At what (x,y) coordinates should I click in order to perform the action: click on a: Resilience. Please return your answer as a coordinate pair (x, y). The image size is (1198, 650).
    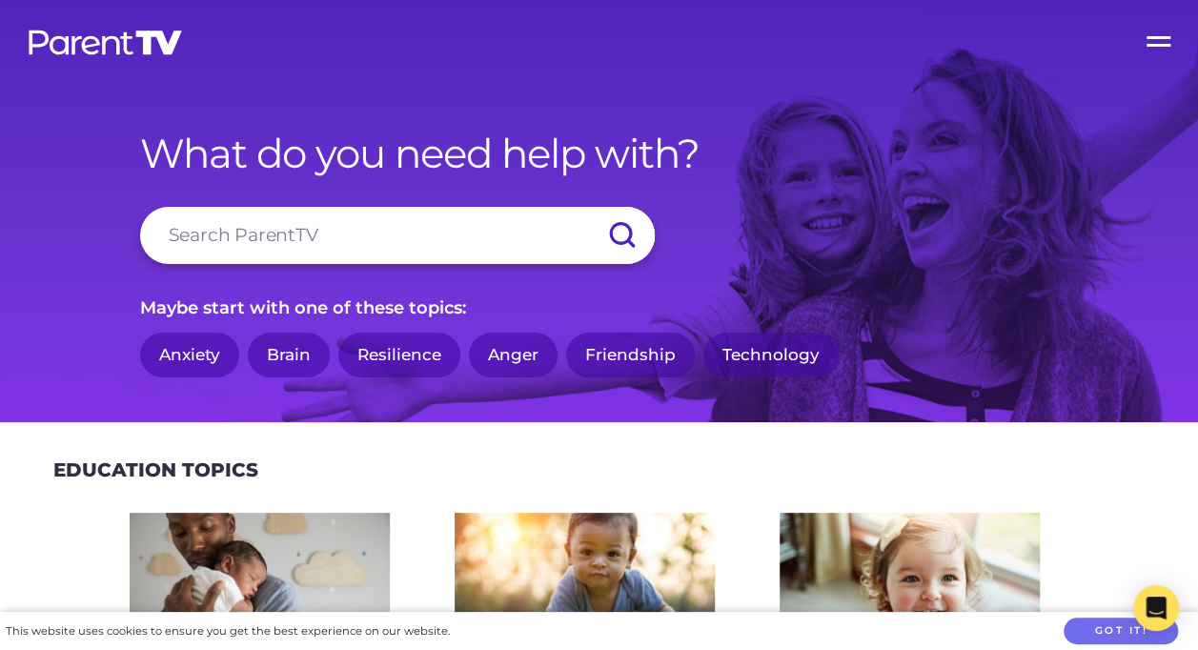
    Looking at the image, I should click on (399, 355).